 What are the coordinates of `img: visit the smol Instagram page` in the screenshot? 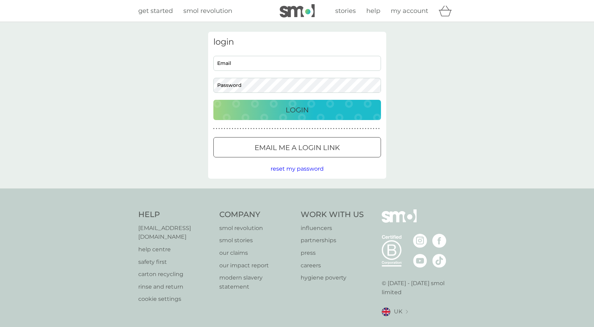 It's located at (420, 241).